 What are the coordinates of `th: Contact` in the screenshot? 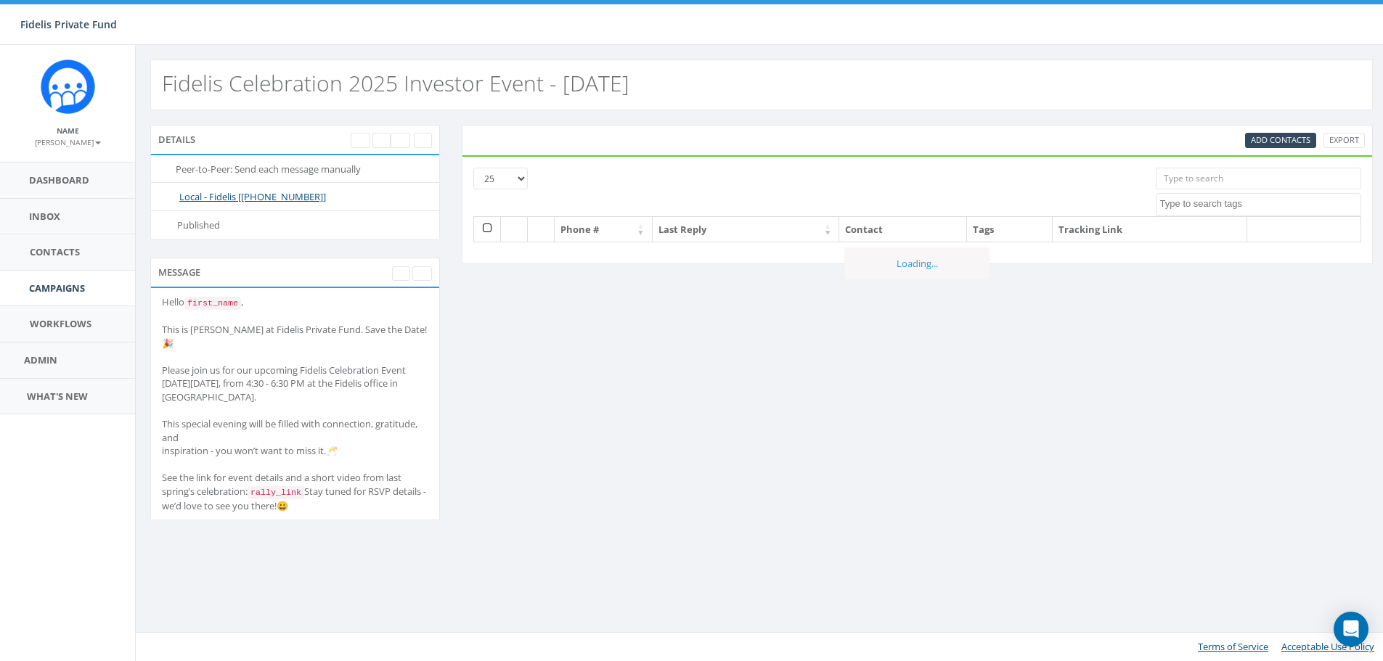 It's located at (903, 229).